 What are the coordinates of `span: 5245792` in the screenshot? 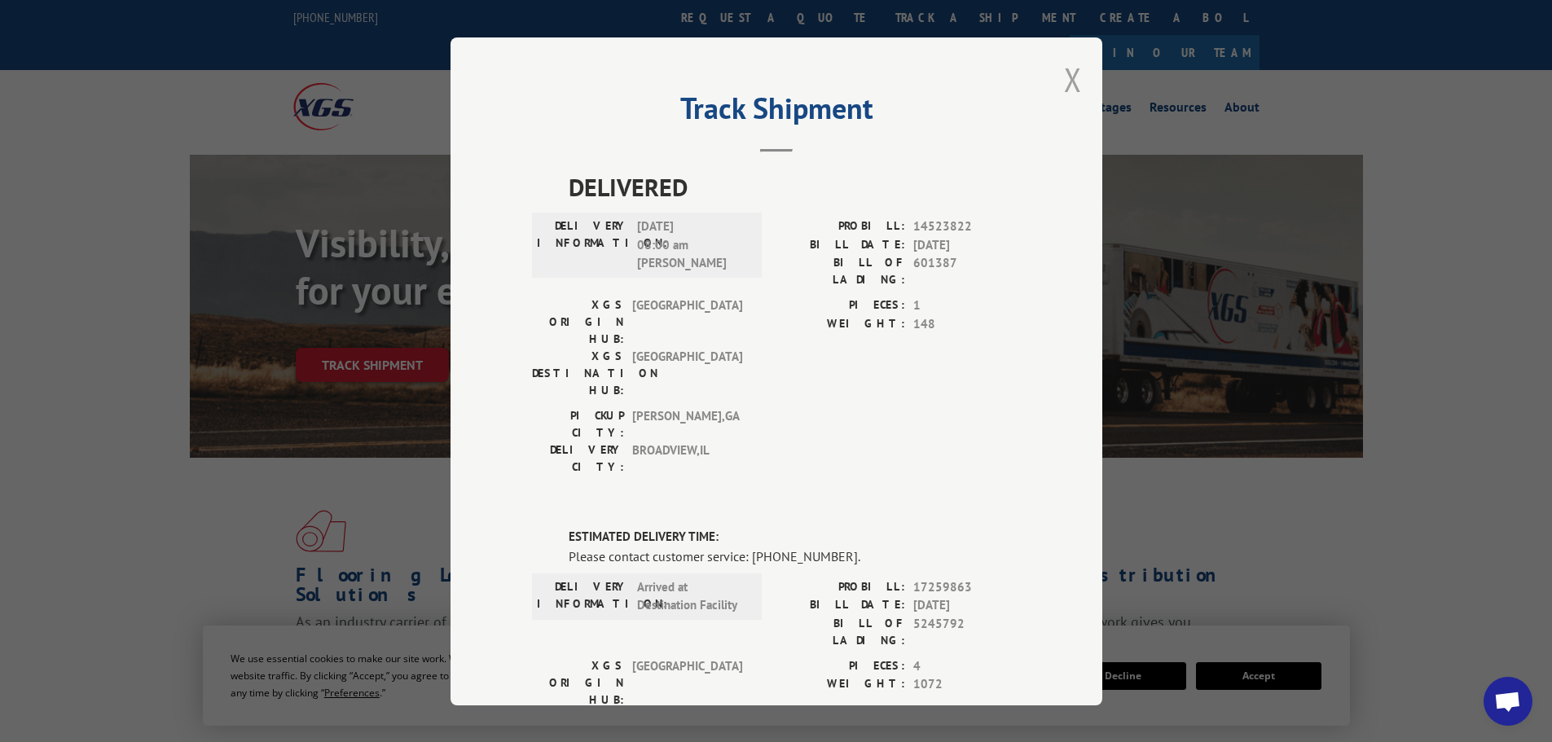 It's located at (967, 631).